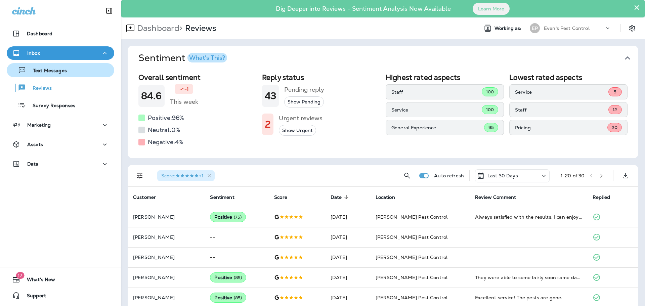  I want to click on p: Dashboard, so click(40, 34).